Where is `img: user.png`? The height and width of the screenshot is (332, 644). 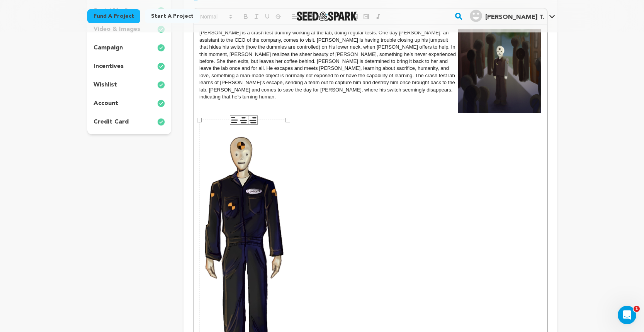
img: user.png is located at coordinates (476, 16).